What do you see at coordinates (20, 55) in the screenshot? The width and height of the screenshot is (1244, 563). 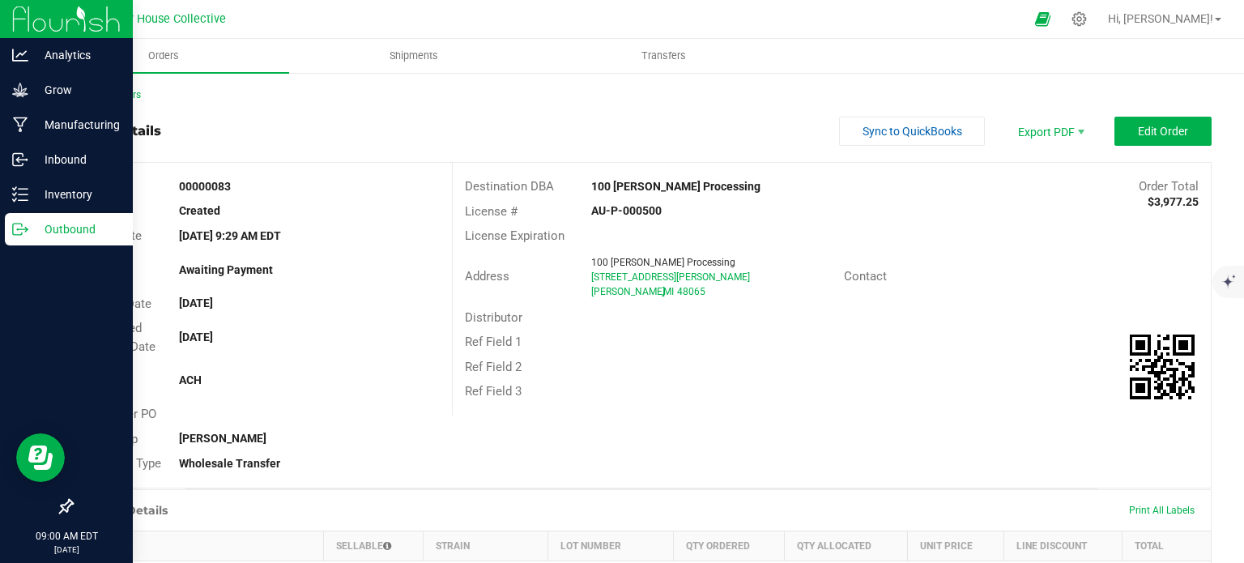 I see `inline-svg: Analytics` at bounding box center [20, 55].